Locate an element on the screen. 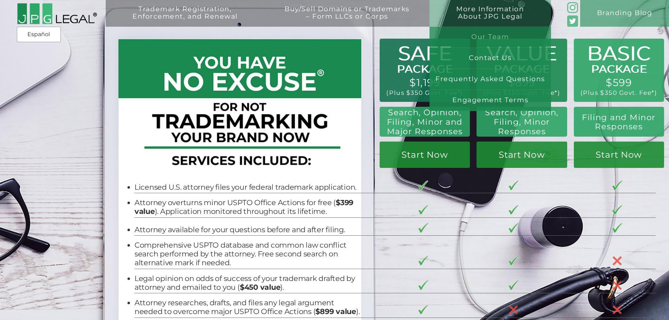  li: Attorney overturns minor USPTO Office Actions for free ( ). Application monitored throughout its ... is located at coordinates (247, 207).